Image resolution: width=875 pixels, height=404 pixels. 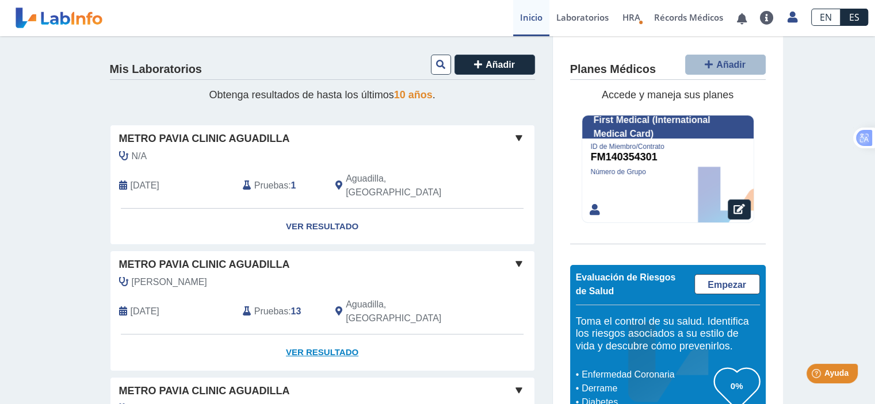 I want to click on span: Evaluación de Riesgos de Salud, so click(x=626, y=284).